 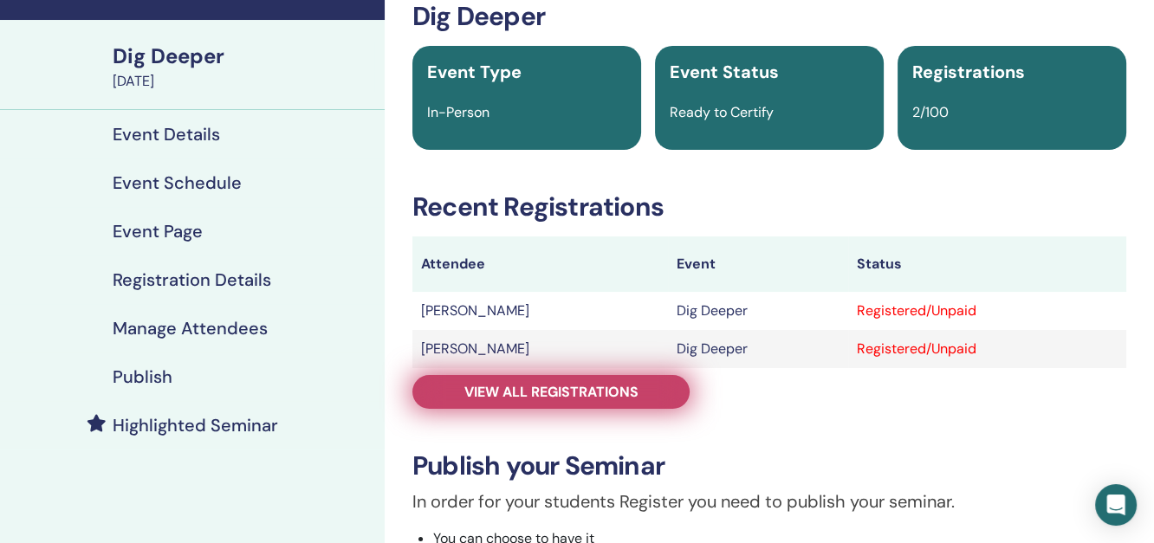 I want to click on span: Ready to Certify, so click(x=721, y=112).